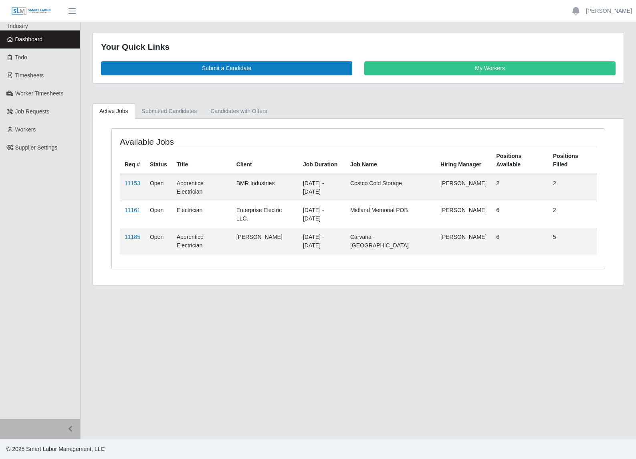 The height and width of the screenshot is (459, 636). I want to click on a: My Workers, so click(490, 68).